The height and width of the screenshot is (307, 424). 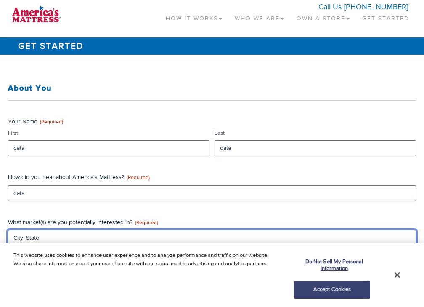 What do you see at coordinates (35, 122) in the screenshot?
I see `legend: Your Name` at bounding box center [35, 122].